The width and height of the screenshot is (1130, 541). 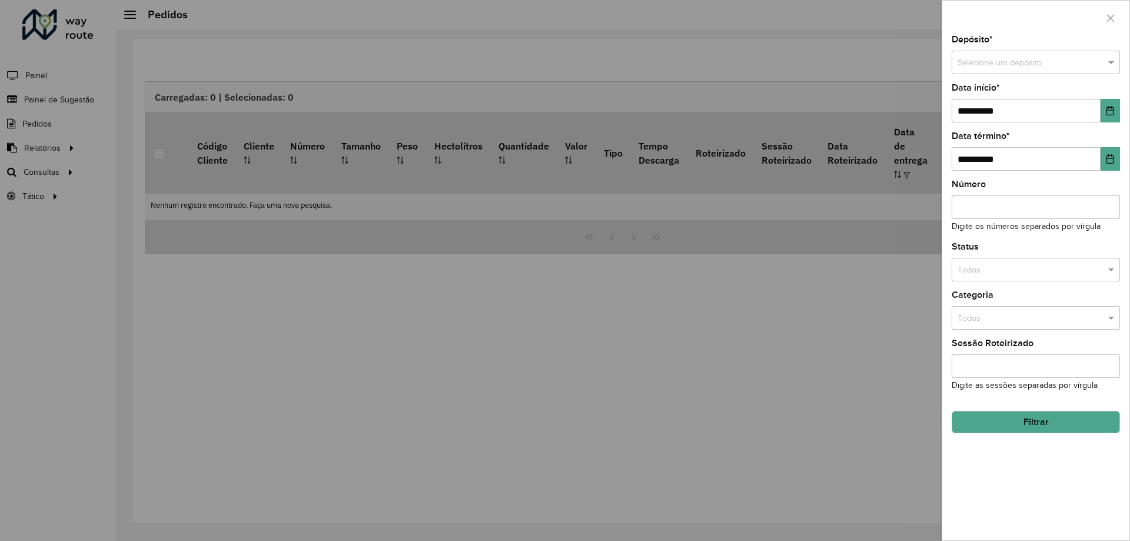 What do you see at coordinates (1026, 226) in the screenshot?
I see `small: Digite os números separados por vírgula` at bounding box center [1026, 226].